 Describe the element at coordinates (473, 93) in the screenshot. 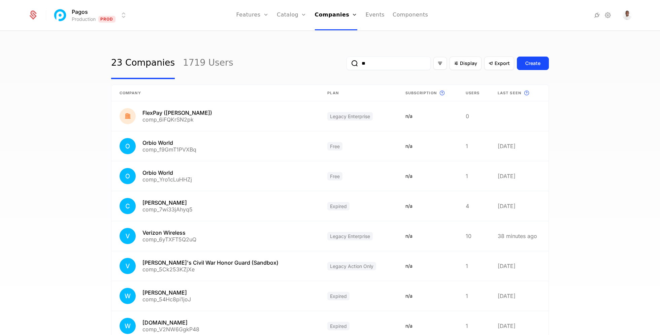

I see `th: Users` at that location.